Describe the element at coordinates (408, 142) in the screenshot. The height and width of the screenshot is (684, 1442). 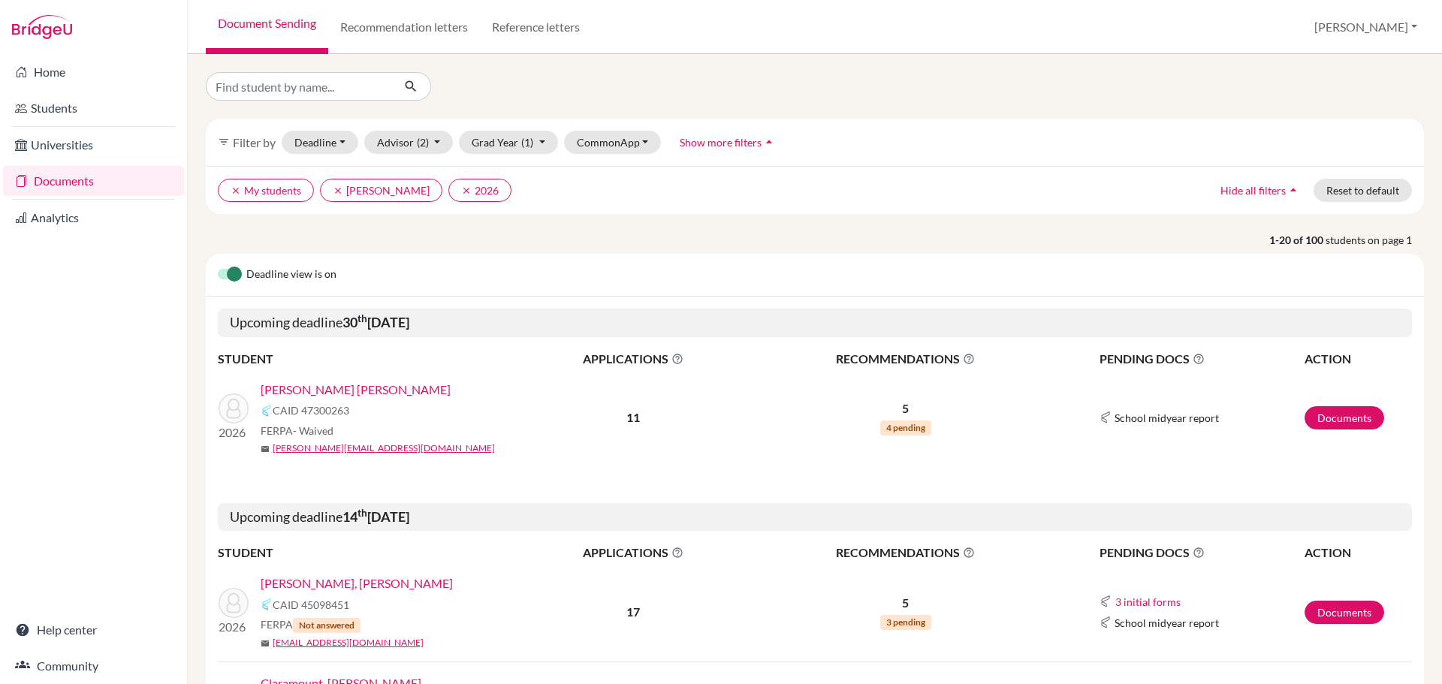
I see `button: Advisor(2)` at that location.